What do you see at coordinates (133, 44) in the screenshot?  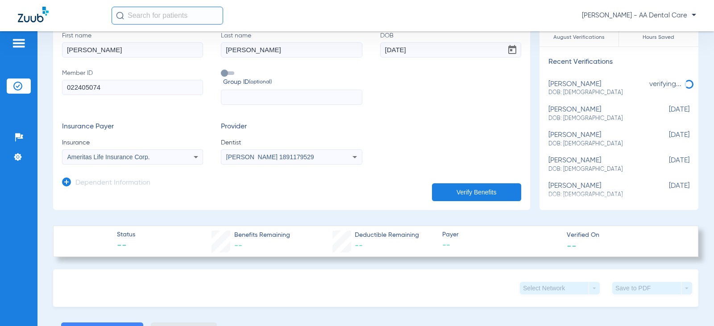 I see `label: First name` at bounding box center [133, 44].